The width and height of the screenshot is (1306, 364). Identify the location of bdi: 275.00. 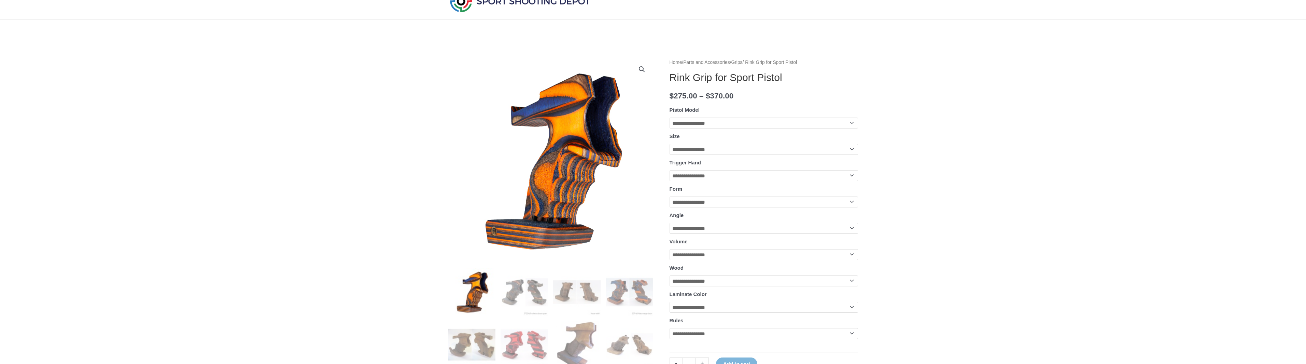
(683, 96).